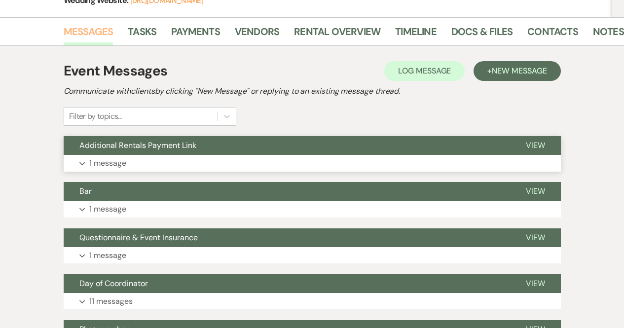 This screenshot has width=624, height=328. I want to click on a: Tasks, so click(142, 35).